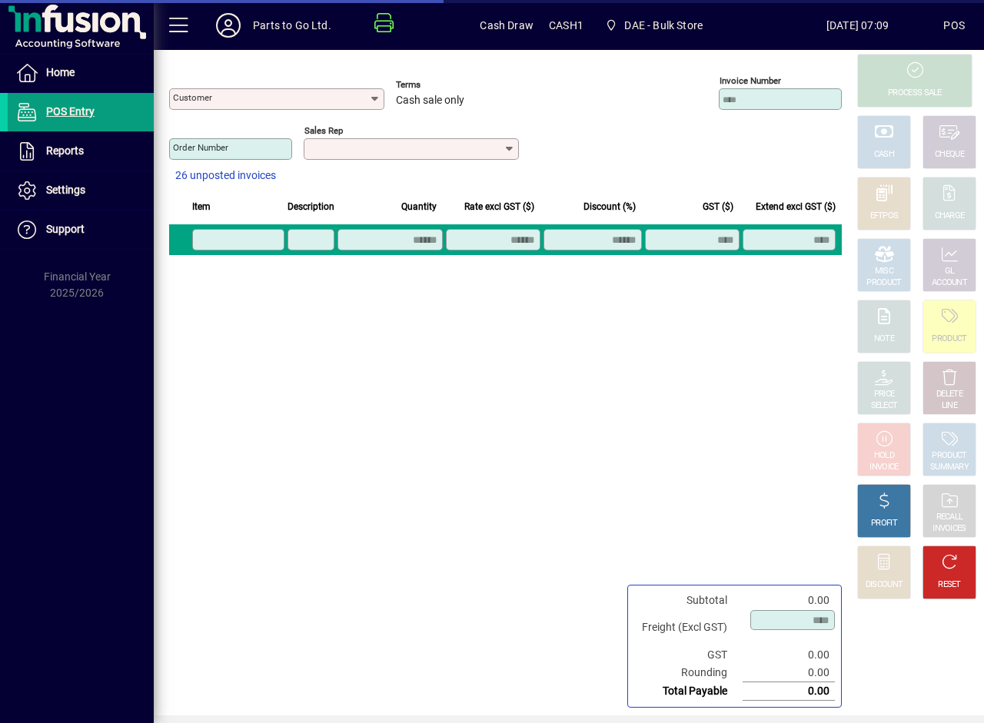 The image size is (984, 723). I want to click on div: POS, so click(954, 25).